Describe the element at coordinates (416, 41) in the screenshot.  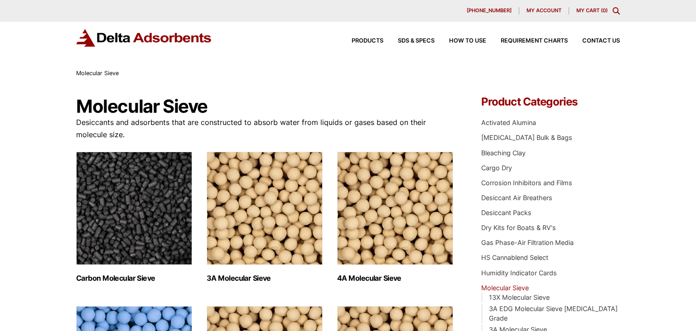
I see `span: SDS & SPECS` at that location.